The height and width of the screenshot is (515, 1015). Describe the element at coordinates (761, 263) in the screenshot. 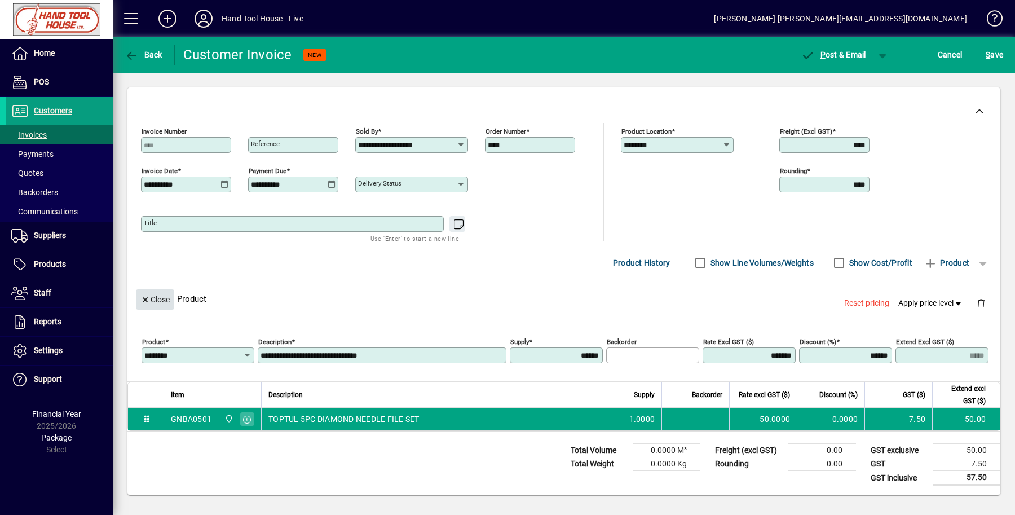

I see `label: Show Line Volumes/Weights` at that location.